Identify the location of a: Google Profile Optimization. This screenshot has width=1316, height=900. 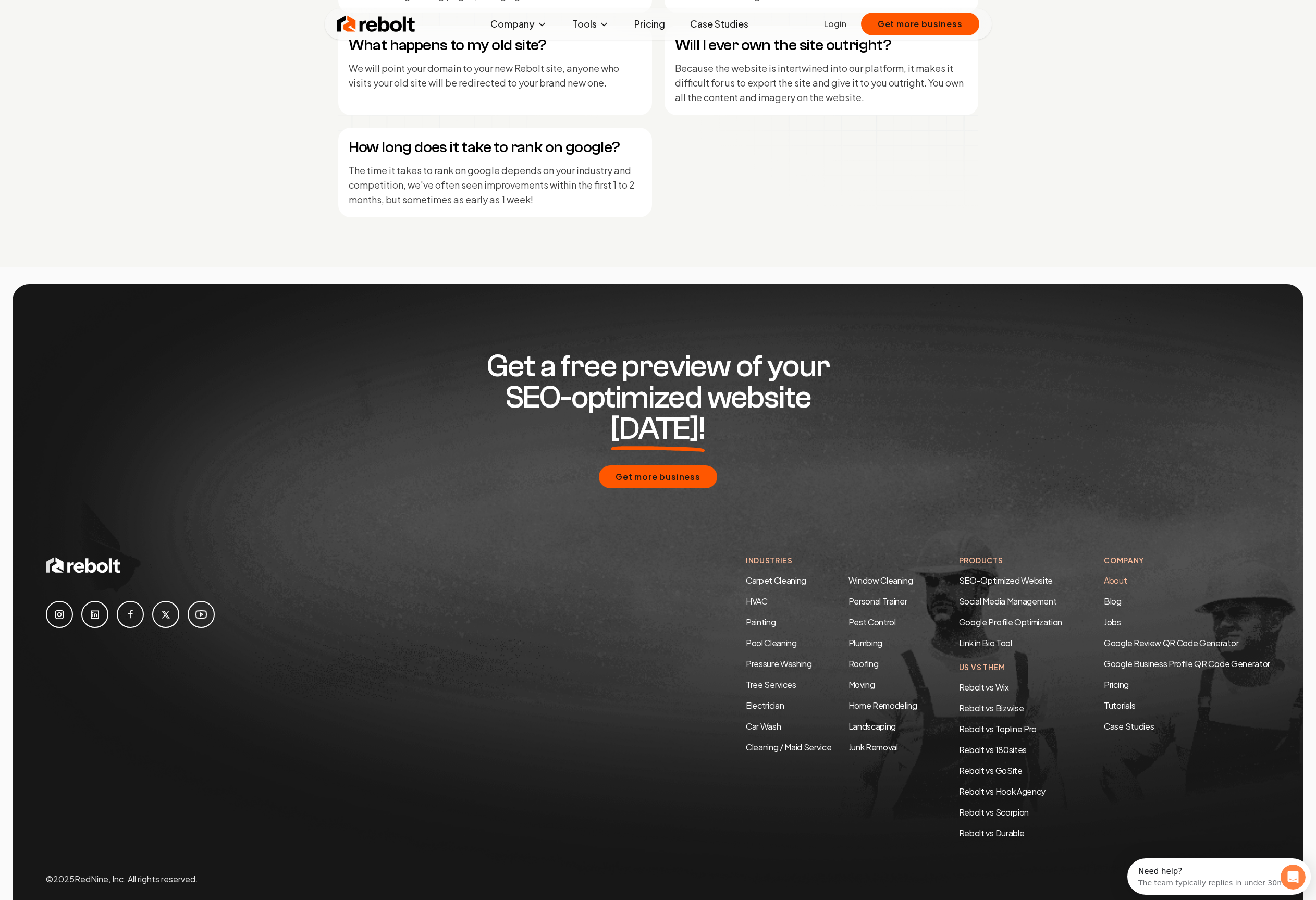
(1010, 622).